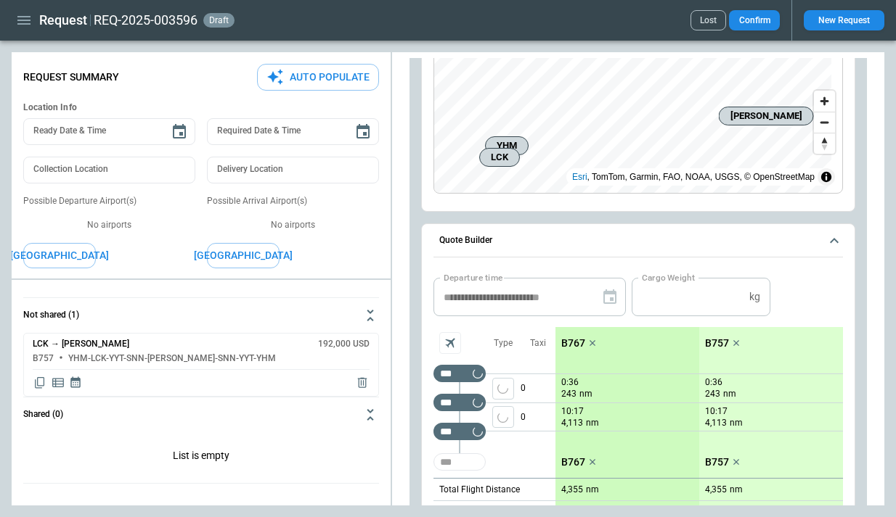 The image size is (896, 517). What do you see at coordinates (708, 20) in the screenshot?
I see `button: Lost` at bounding box center [708, 20].